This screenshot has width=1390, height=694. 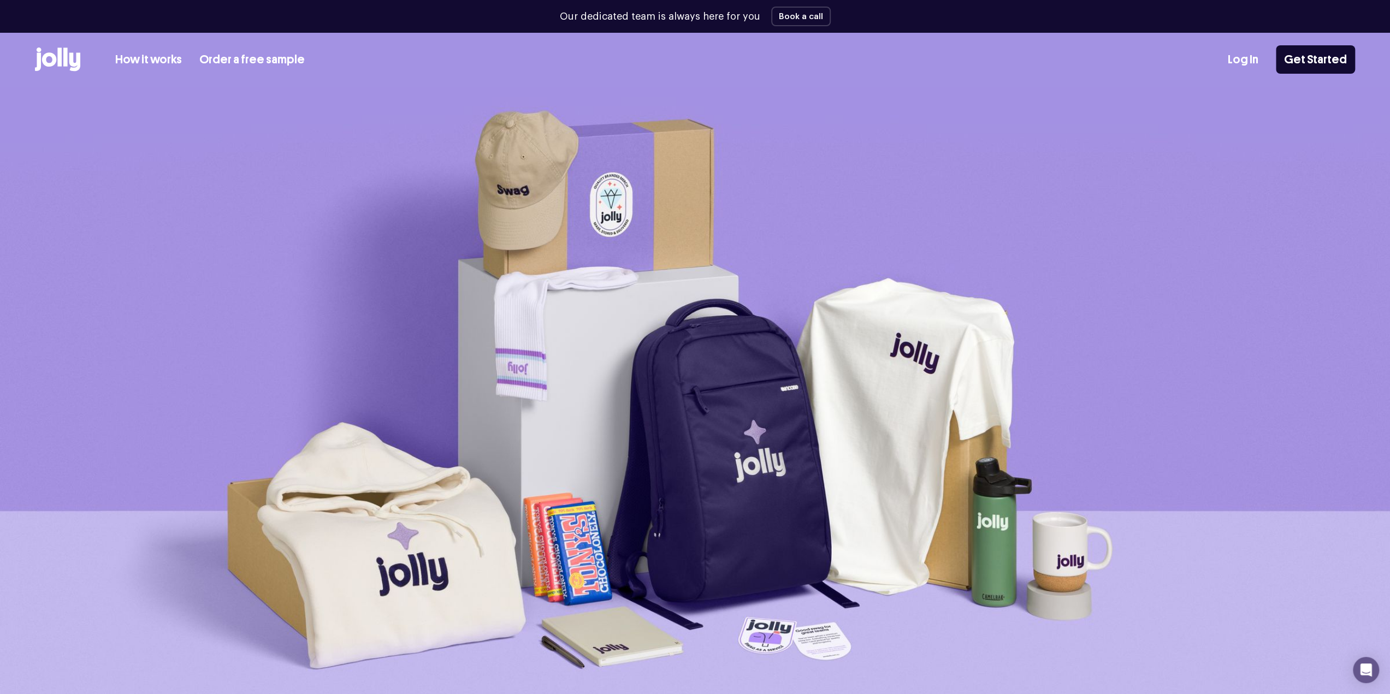 I want to click on a: How it works, so click(x=149, y=60).